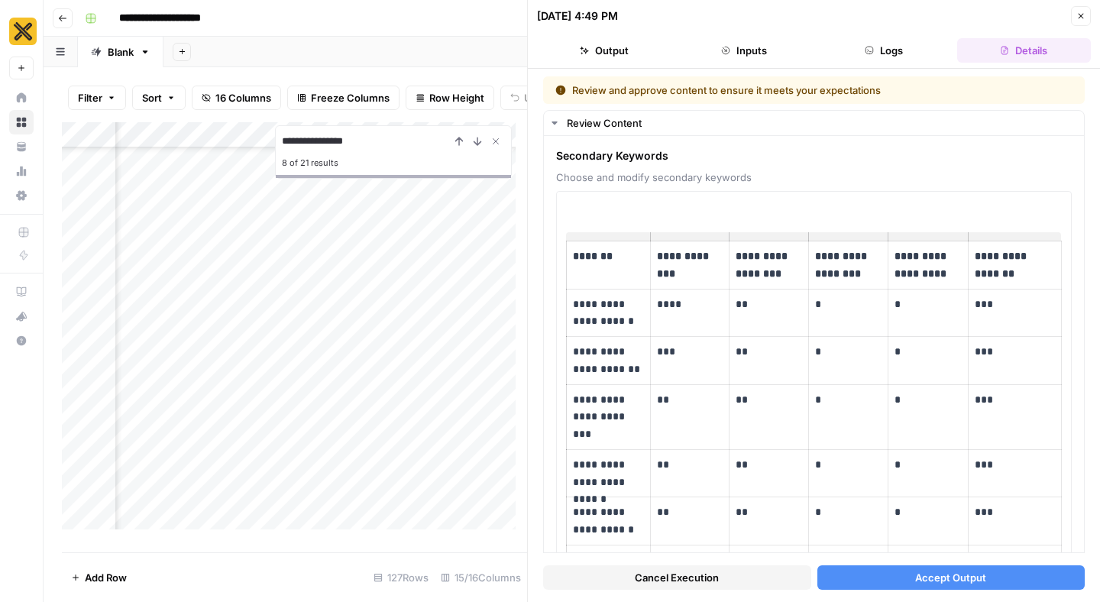  Describe the element at coordinates (480, 577) in the screenshot. I see `div: 15/16 Columns` at that location.